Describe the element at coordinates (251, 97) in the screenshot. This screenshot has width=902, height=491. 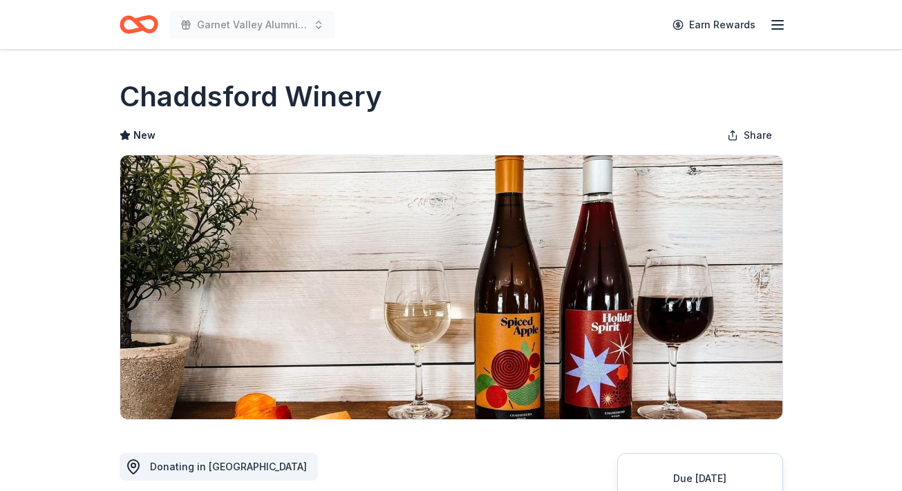
I see `h1: Chaddsford Winery` at that location.